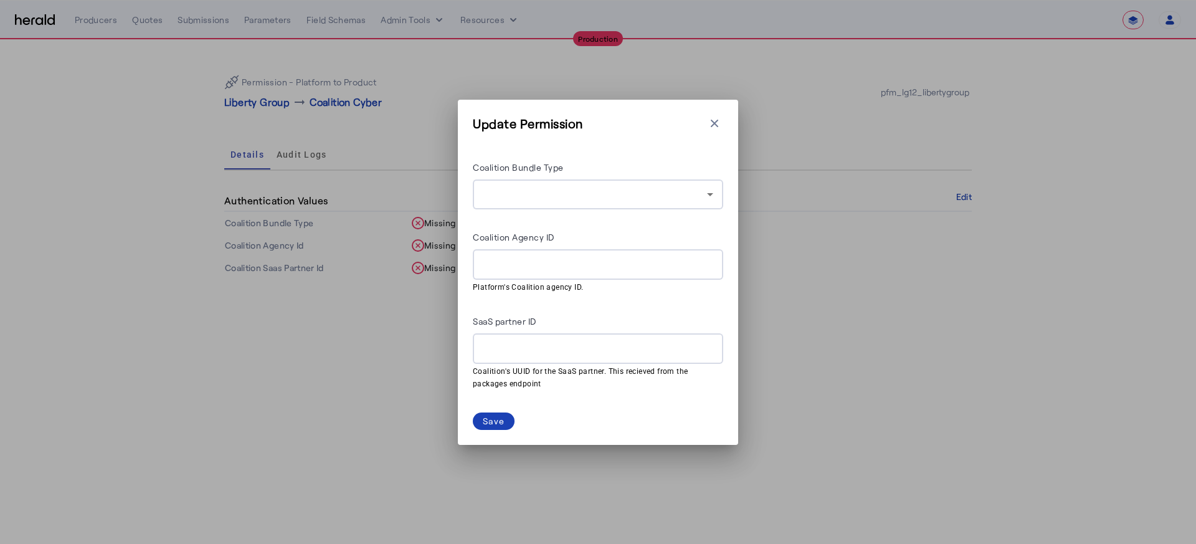  What do you see at coordinates (594, 377) in the screenshot?
I see `mat-hint: Coalition's UUID for the SaaS partner. This recieved from the packages endpoint` at bounding box center [594, 377].